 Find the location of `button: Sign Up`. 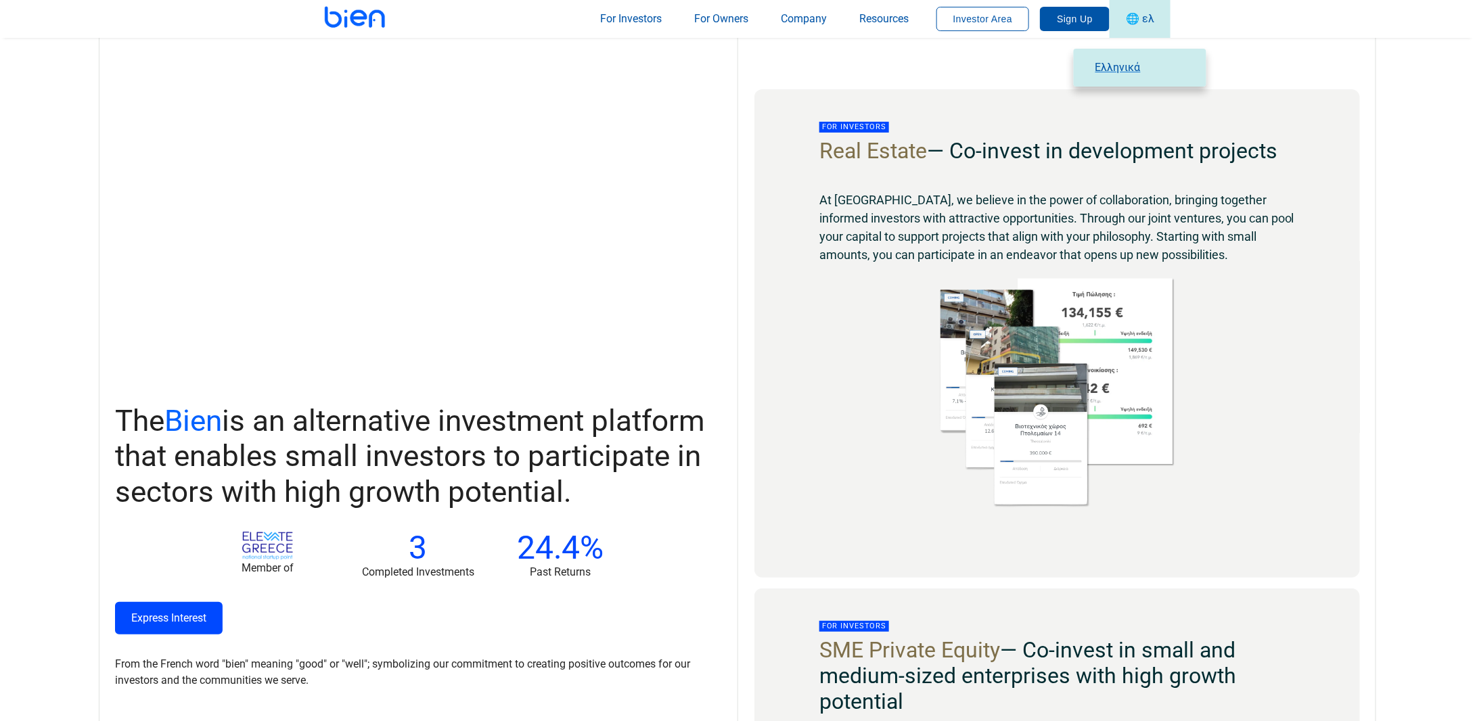

button: Sign Up is located at coordinates (1074, 19).